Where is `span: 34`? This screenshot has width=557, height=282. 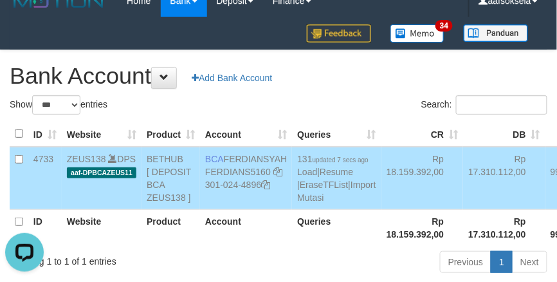
span: 34 is located at coordinates (444, 26).